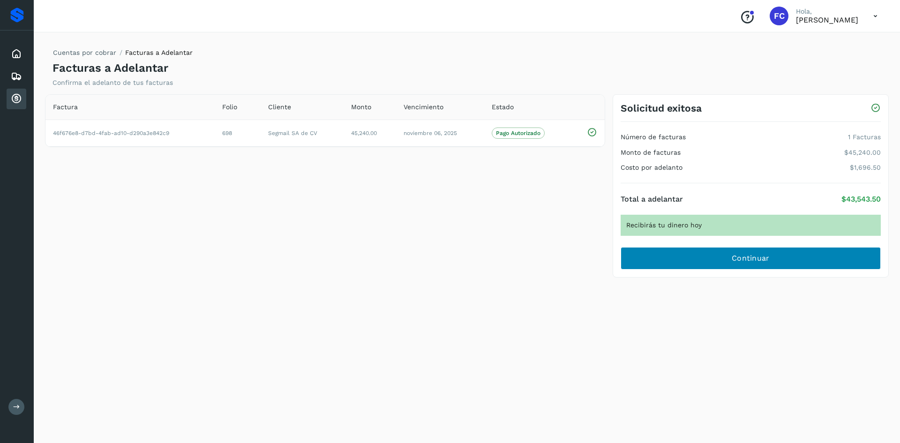 The width and height of the screenshot is (900, 443). I want to click on p: 1 Facturas, so click(865, 137).